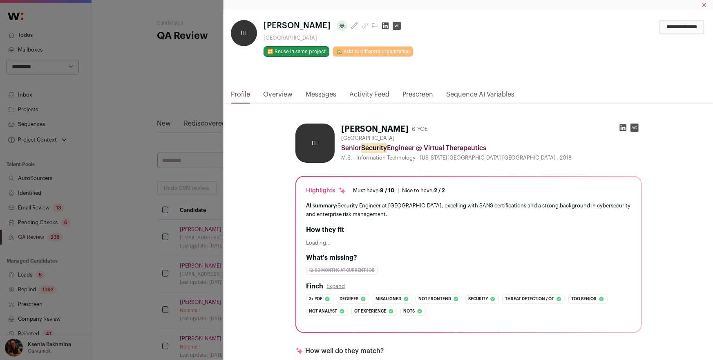 This screenshot has height=360, width=713. Describe the element at coordinates (370, 311) in the screenshot. I see `span: Ot experience` at that location.